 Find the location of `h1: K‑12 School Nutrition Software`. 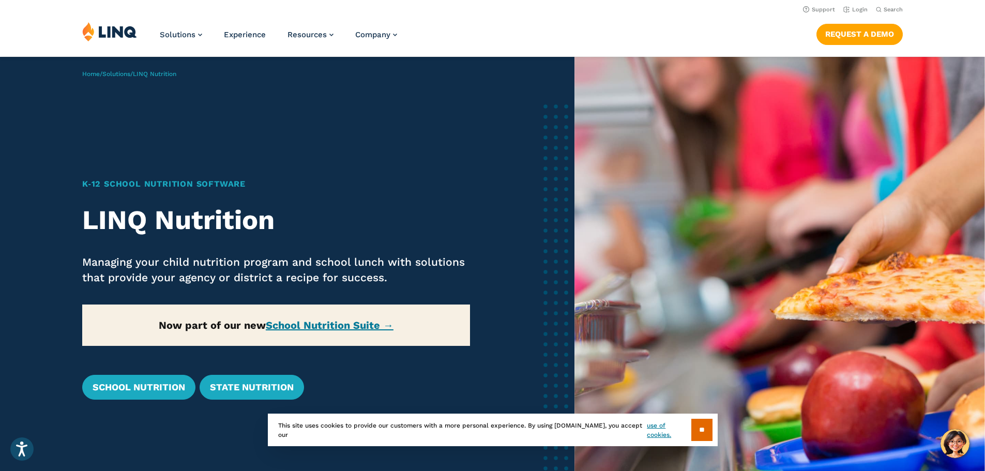

h1: K‑12 School Nutrition Software is located at coordinates (276, 184).